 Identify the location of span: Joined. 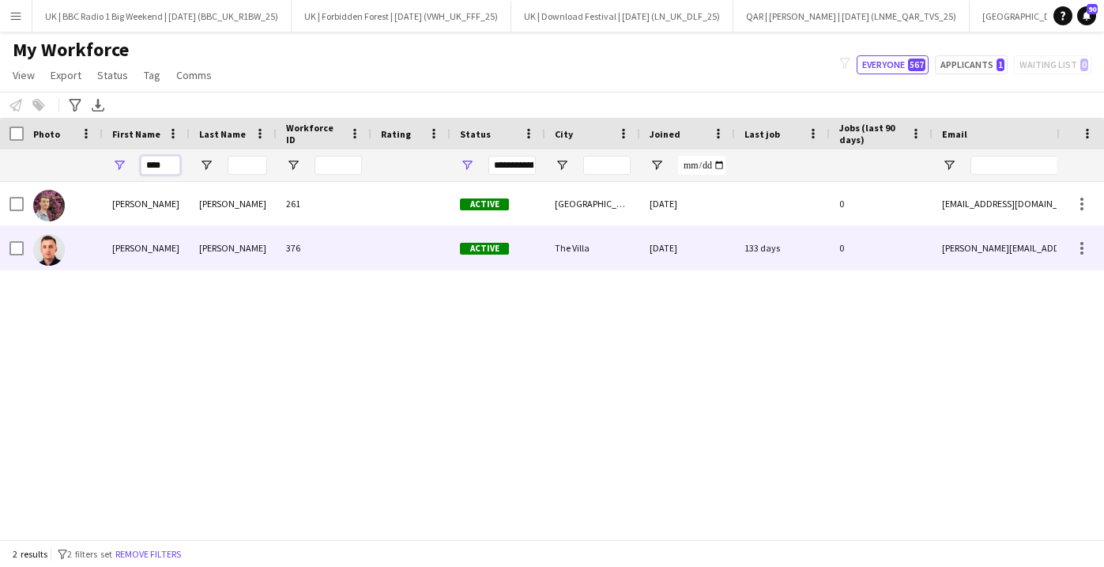
(665, 134).